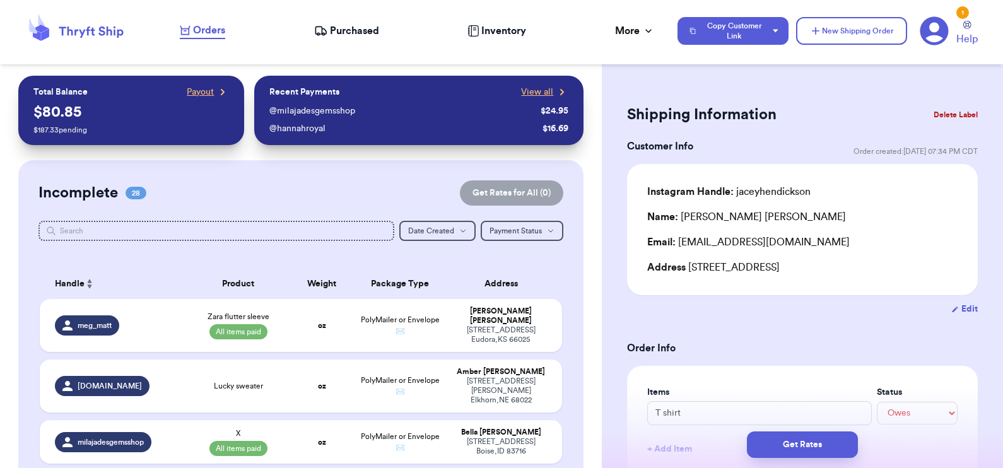  Describe the element at coordinates (110, 442) in the screenshot. I see `span: milajadesgemsshop` at that location.